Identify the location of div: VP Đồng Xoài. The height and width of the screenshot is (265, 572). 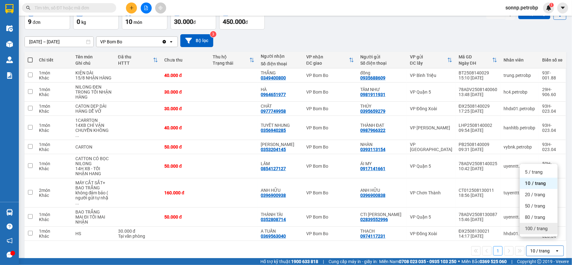
(431, 109).